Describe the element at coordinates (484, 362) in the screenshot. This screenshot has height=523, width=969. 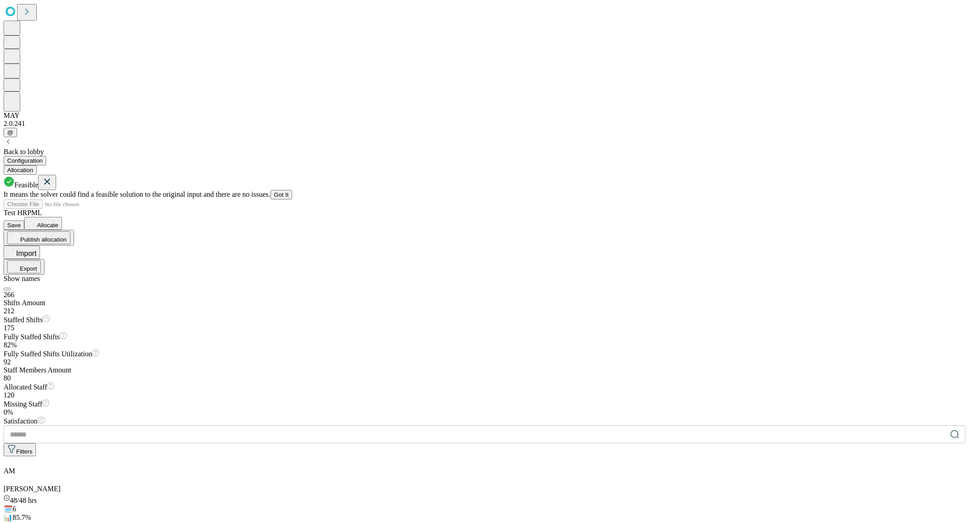
I see `div: 92` at that location.